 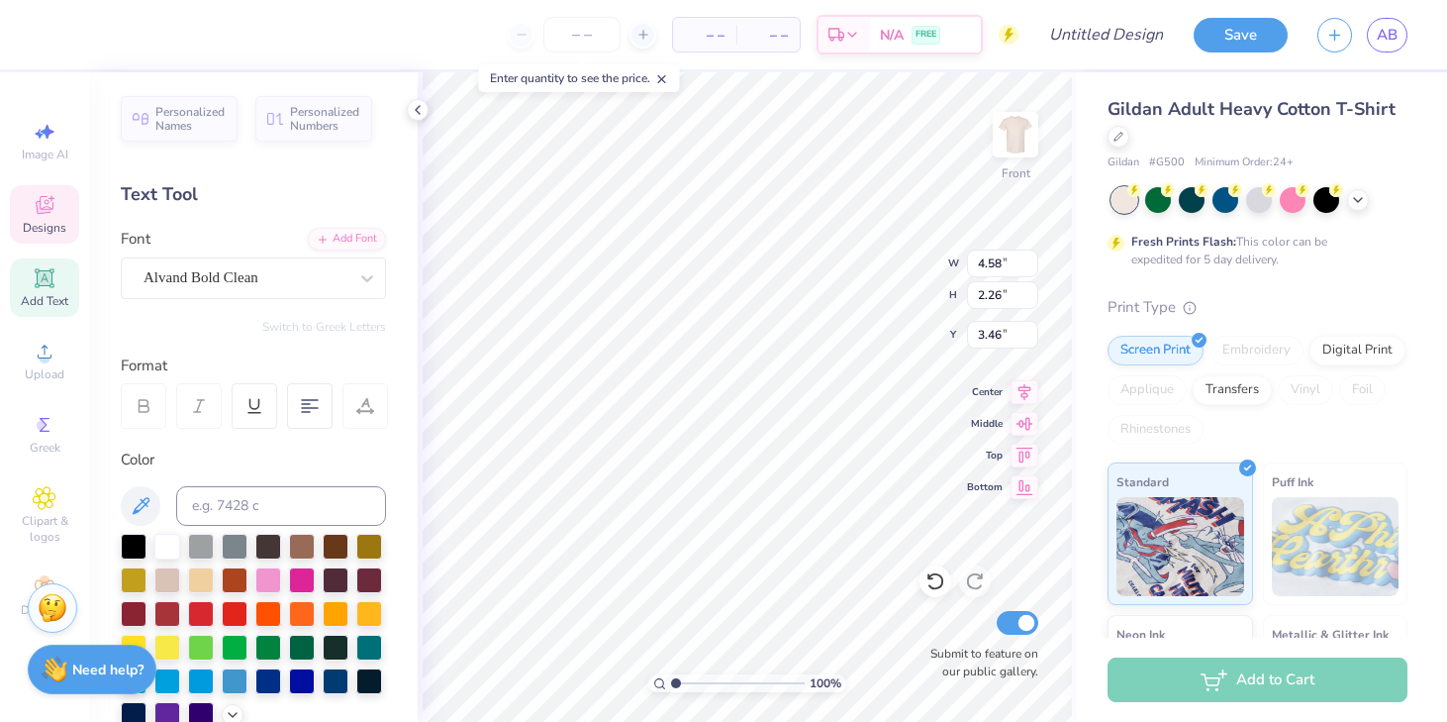 What do you see at coordinates (1357, 350) in the screenshot?
I see `div: Digital Print` at bounding box center [1357, 350].